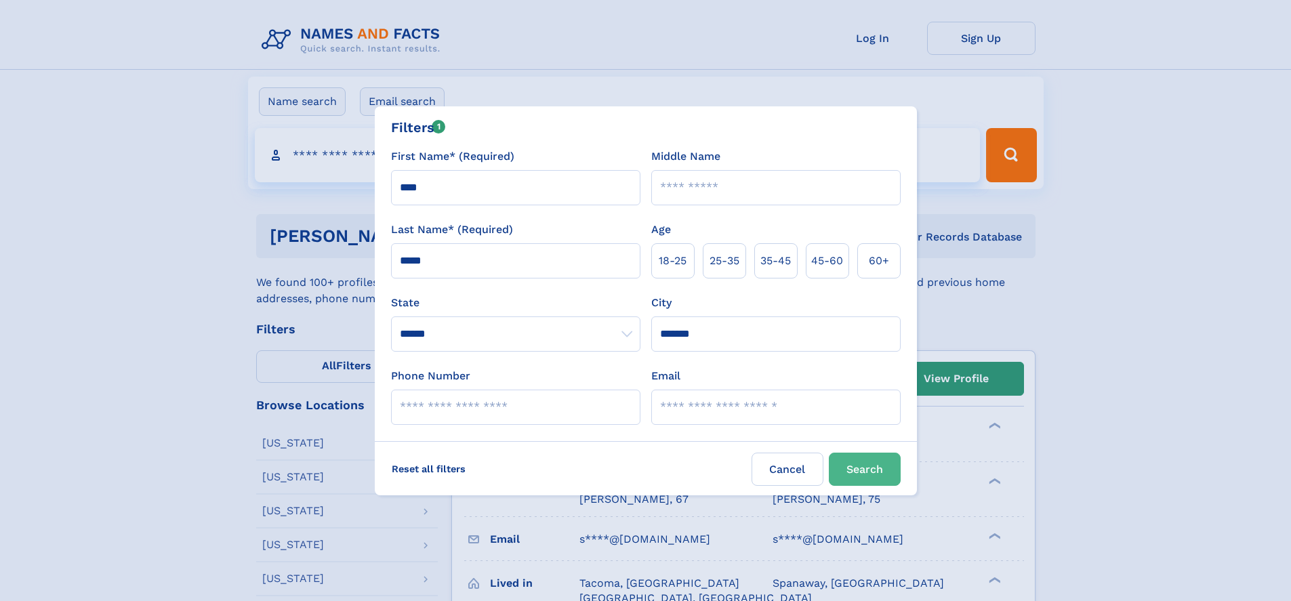 This screenshot has height=601, width=1291. Describe the element at coordinates (665, 376) in the screenshot. I see `label: Email` at that location.